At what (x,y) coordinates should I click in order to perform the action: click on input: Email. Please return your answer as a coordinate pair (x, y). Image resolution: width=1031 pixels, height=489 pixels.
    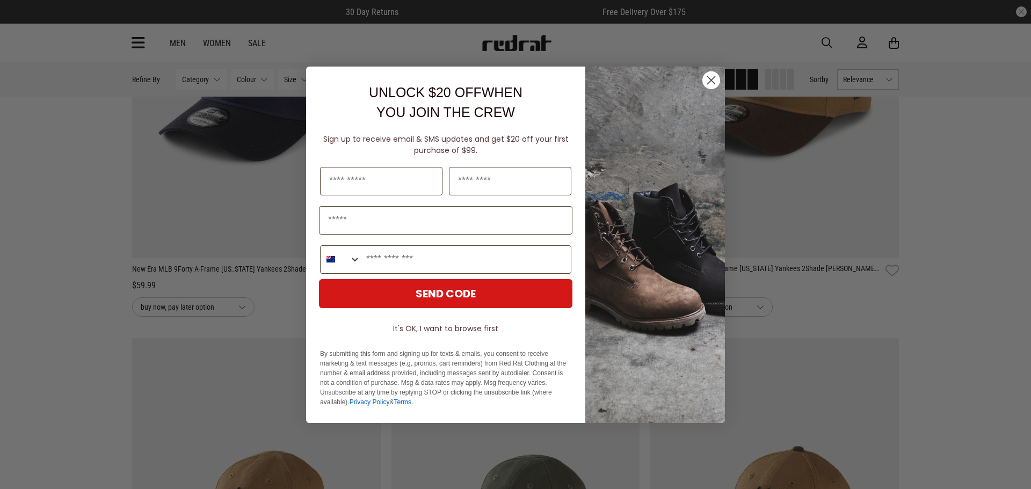
    Looking at the image, I should click on (446, 220).